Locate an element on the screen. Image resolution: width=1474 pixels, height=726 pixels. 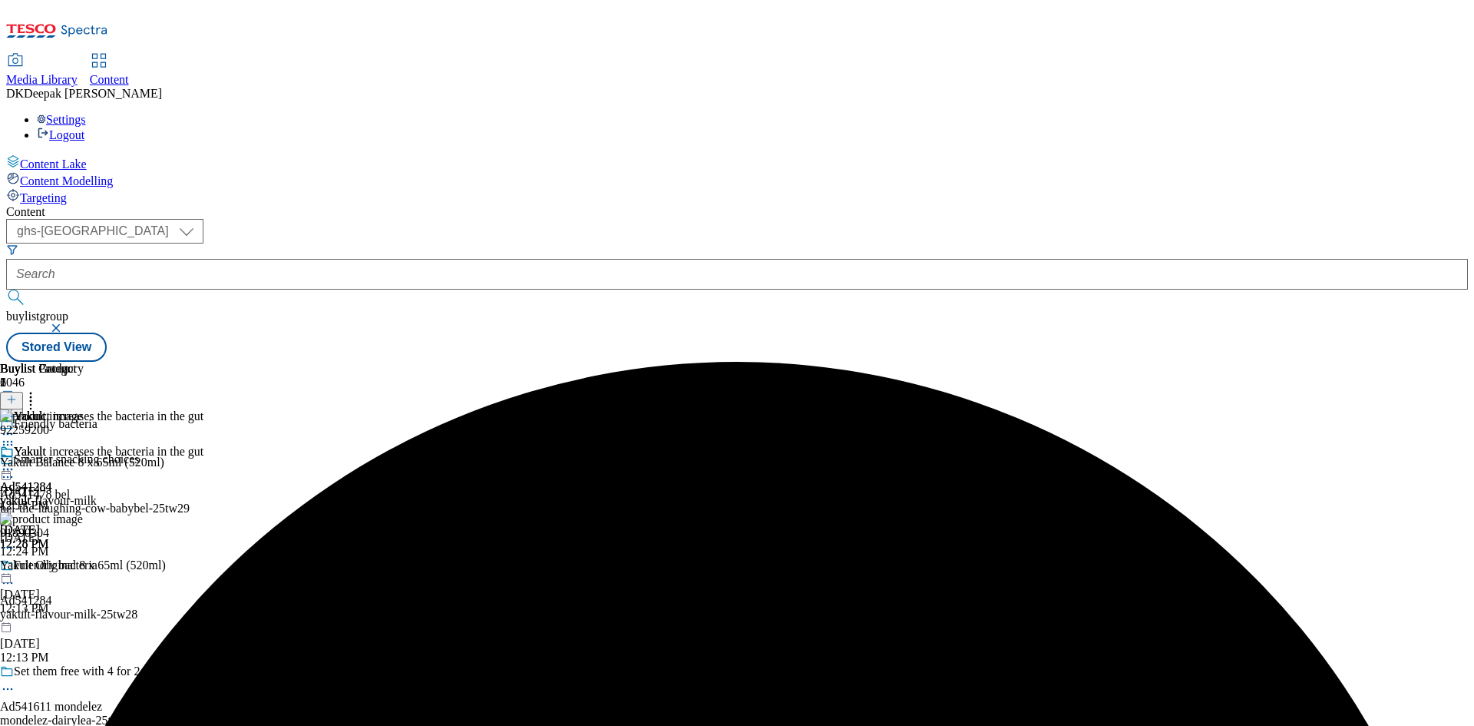
div: Set them free with 4 for 2 on dairylea is located at coordinates (106, 671).